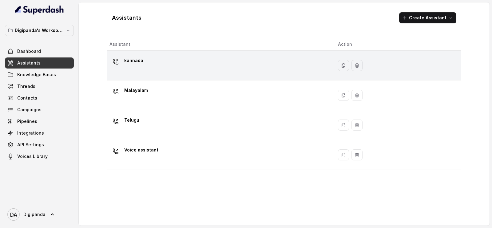  I want to click on button: Digipanda's Workspace, so click(39, 30).